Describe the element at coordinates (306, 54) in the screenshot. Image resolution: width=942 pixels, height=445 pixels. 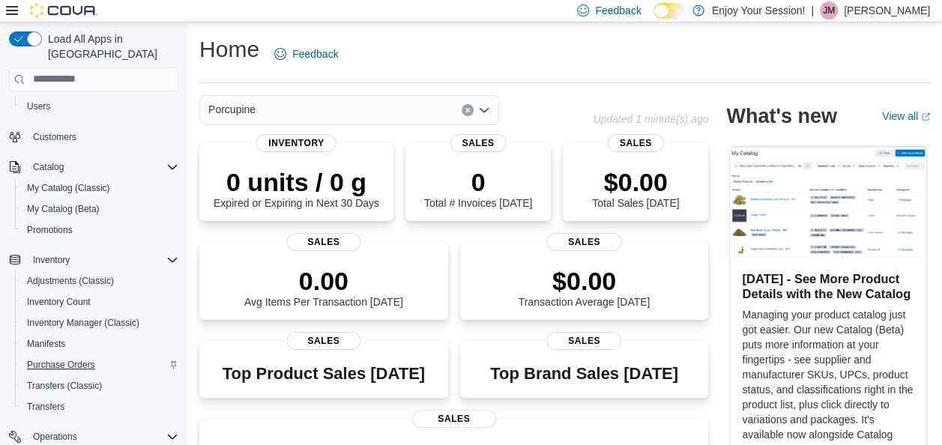
I see `a: Feedback` at that location.